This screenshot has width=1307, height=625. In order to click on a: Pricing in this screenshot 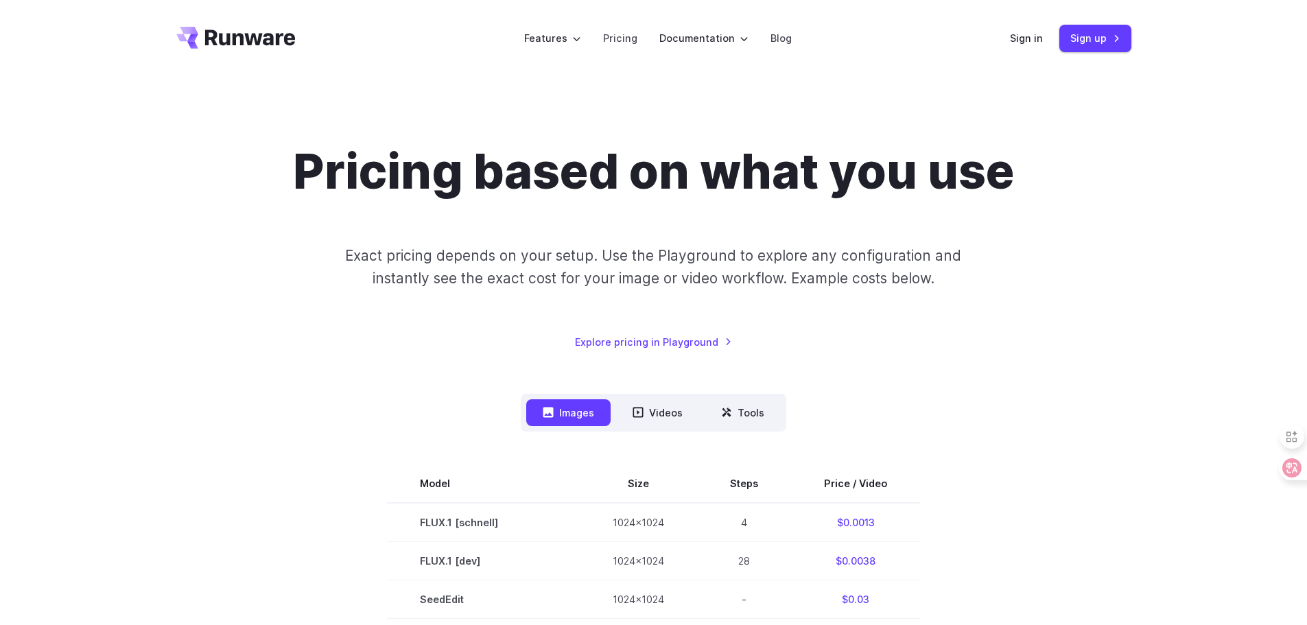, I will do `click(620, 38)`.